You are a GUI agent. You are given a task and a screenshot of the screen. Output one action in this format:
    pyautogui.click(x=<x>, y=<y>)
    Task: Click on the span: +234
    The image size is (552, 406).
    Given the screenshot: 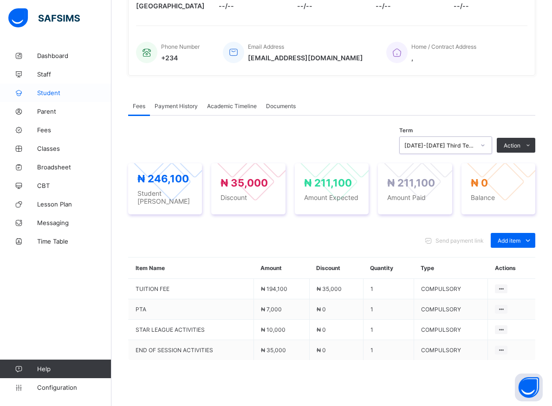 What is the action you would take?
    pyautogui.click(x=180, y=58)
    